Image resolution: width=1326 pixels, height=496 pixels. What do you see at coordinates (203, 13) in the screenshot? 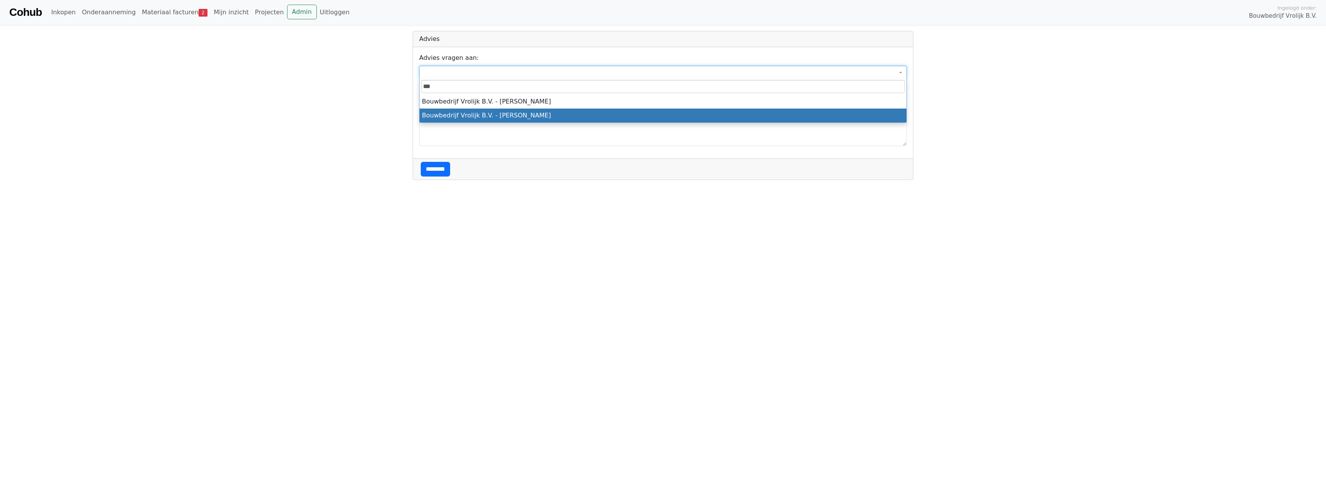
I see `span: 2` at bounding box center [203, 13].